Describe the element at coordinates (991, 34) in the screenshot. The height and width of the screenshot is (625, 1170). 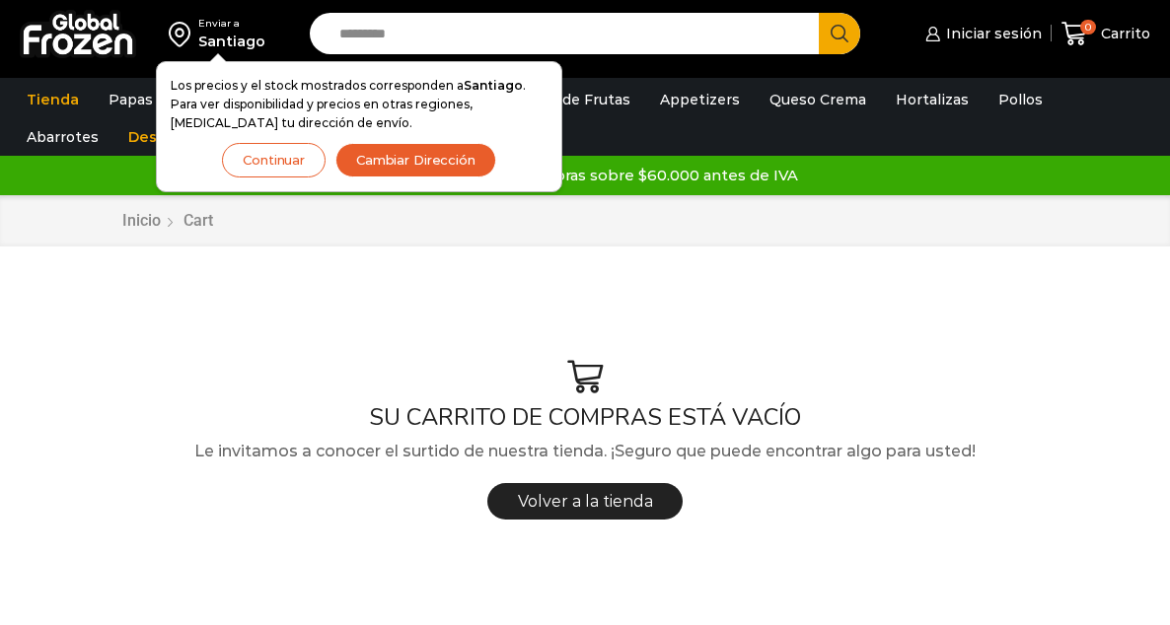
I see `span: Iniciar sesión` at that location.